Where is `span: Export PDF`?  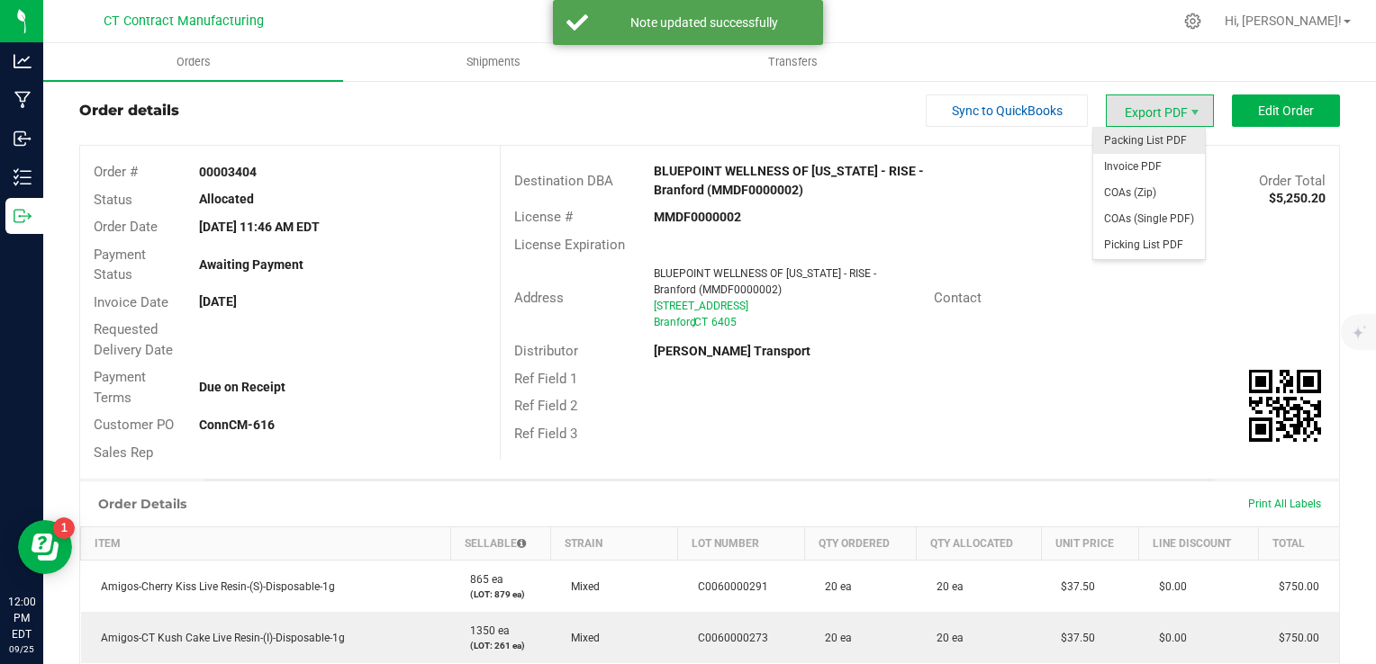 span: Export PDF is located at coordinates (1160, 111).